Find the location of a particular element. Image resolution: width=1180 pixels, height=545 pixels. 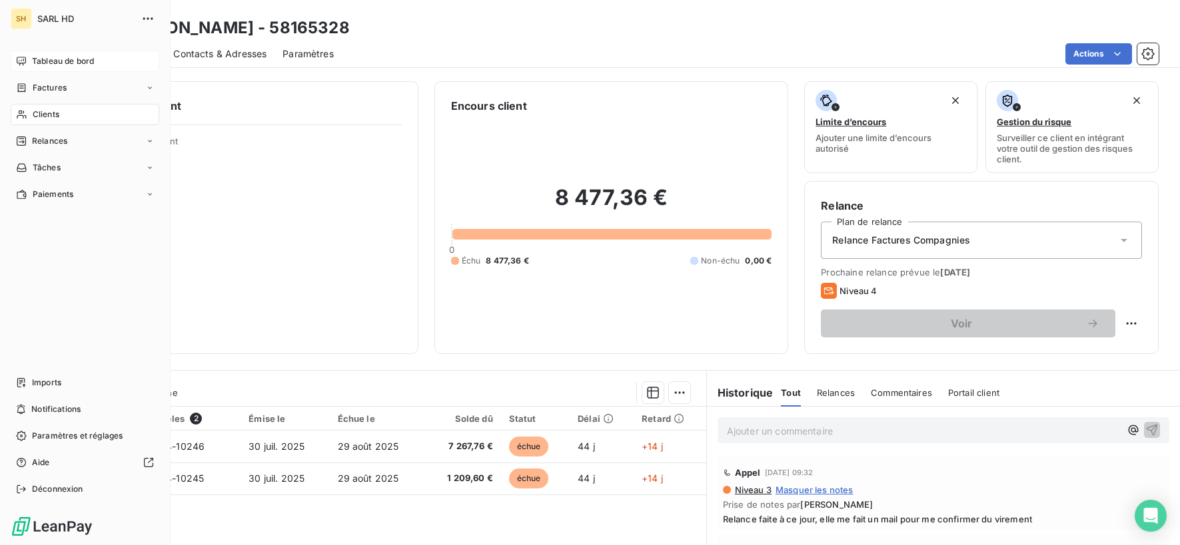

span: Voir is located at coordinates (961, 324).